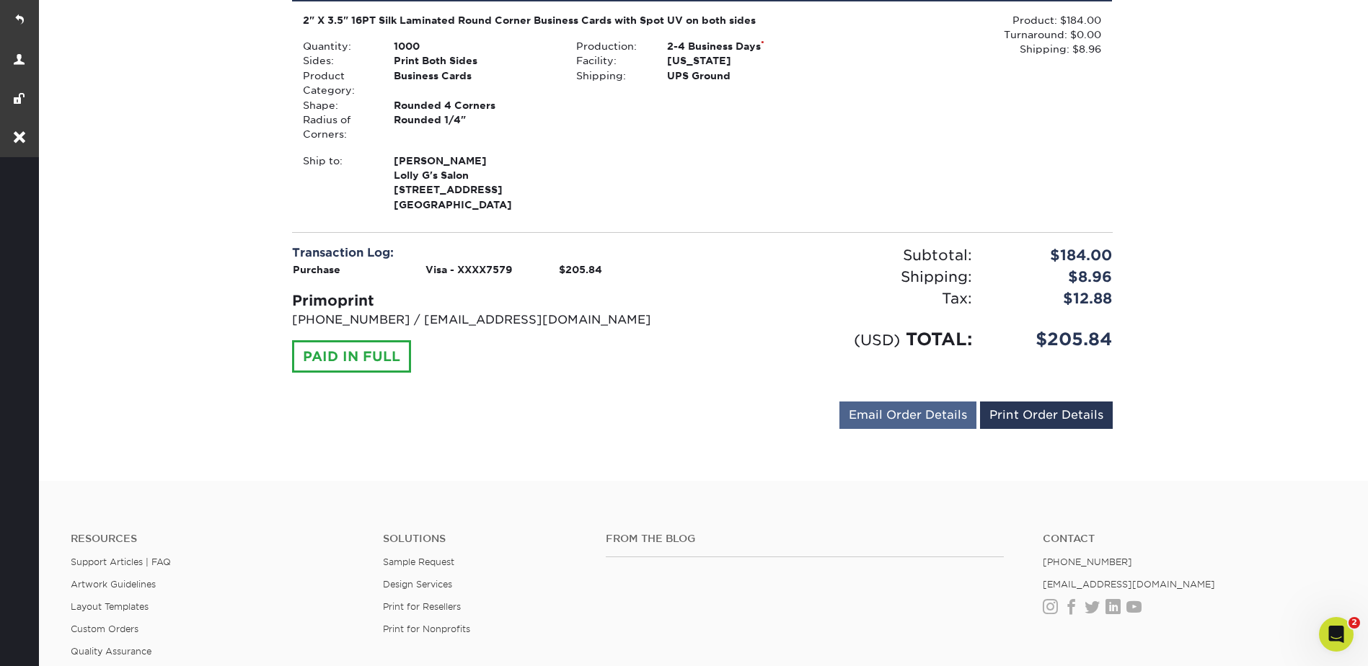  Describe the element at coordinates (1188, 539) in the screenshot. I see `a: Contact` at that location.